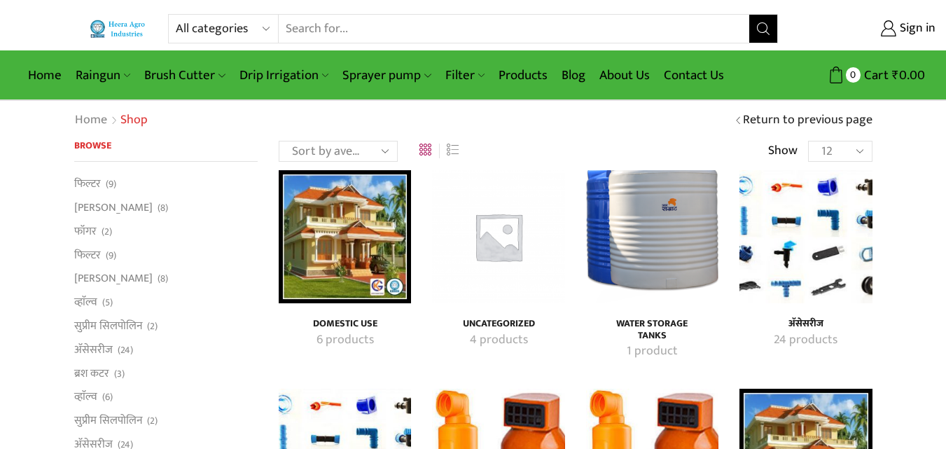 The width and height of the screenshot is (946, 449). What do you see at coordinates (652, 236) in the screenshot?
I see `img: Water Storage Tanks` at bounding box center [652, 236].